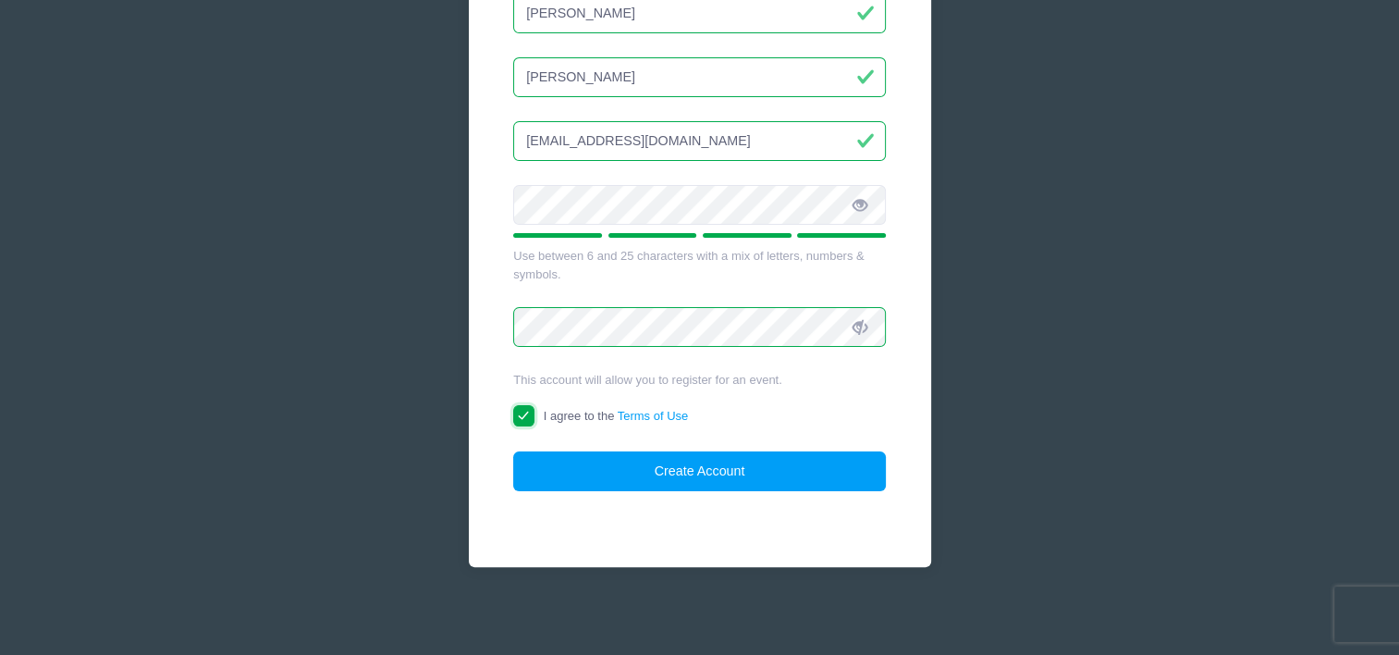 The width and height of the screenshot is (1399, 655). Describe the element at coordinates (653, 415) in the screenshot. I see `a: Terms of Use` at that location.